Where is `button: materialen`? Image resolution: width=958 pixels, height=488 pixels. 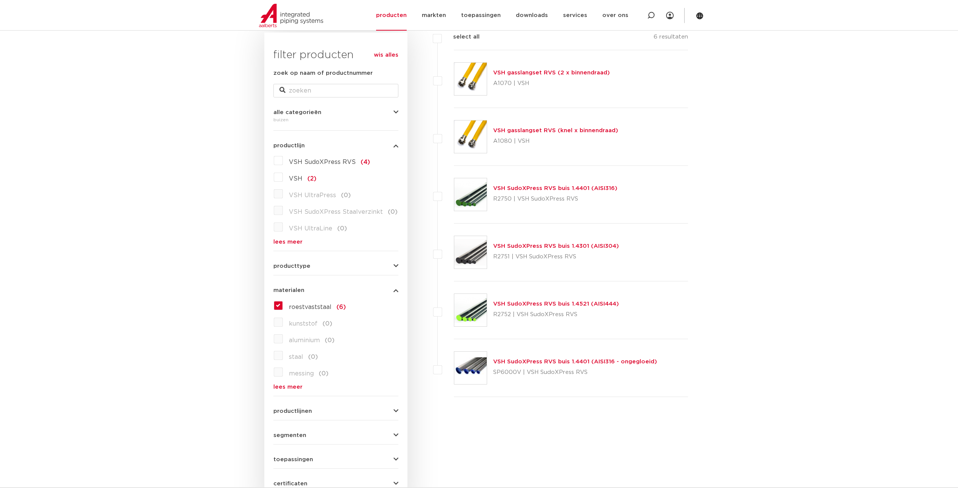 button: materialen is located at coordinates (336, 290).